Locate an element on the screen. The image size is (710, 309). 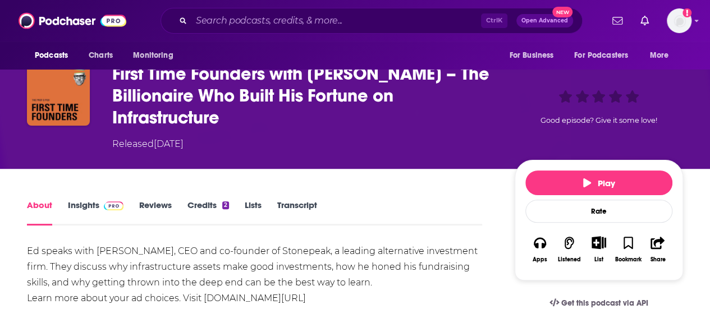
a: About is located at coordinates (39, 213).